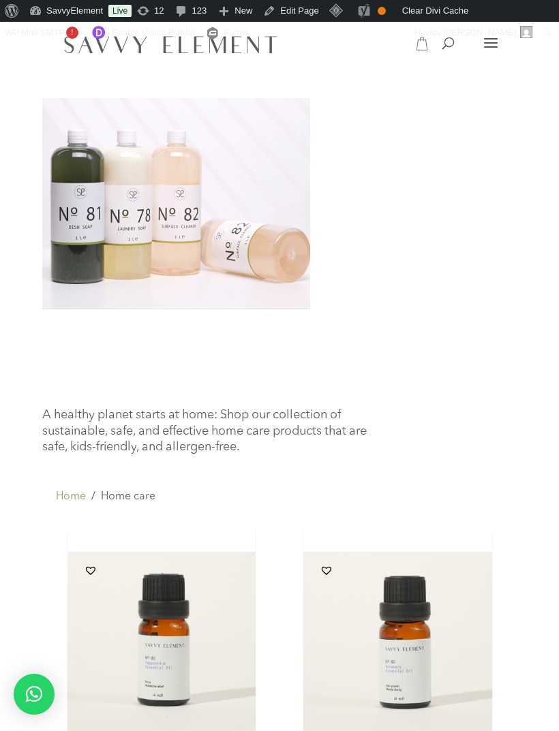 The image size is (559, 731). I want to click on p: A healthy planet starts at home: Shop our collection of sustainable, safe, and effective home car..., so click(213, 431).